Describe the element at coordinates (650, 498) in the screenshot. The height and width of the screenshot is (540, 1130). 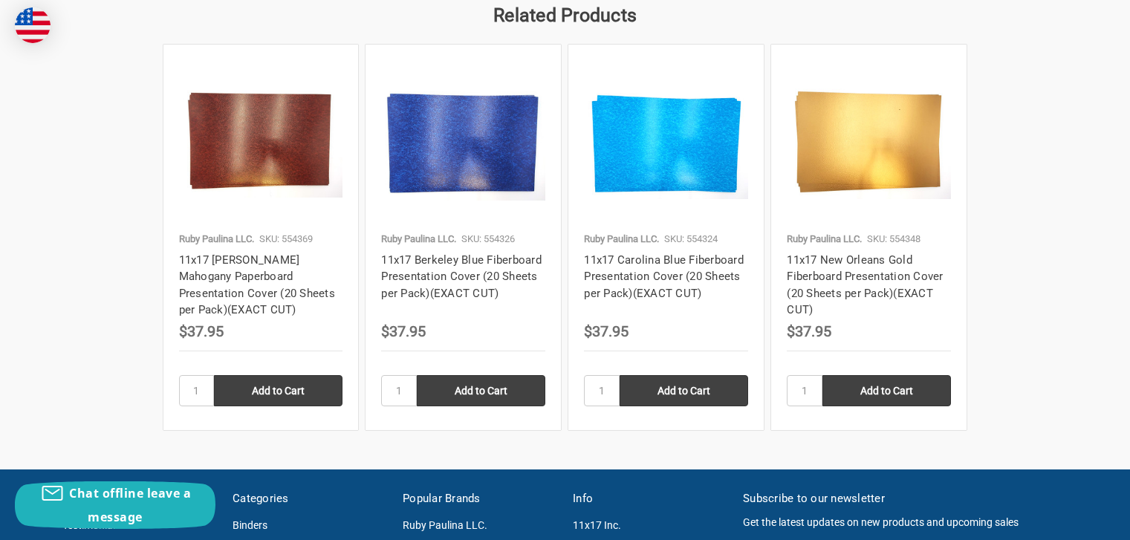
I see `h5: Info` at that location.